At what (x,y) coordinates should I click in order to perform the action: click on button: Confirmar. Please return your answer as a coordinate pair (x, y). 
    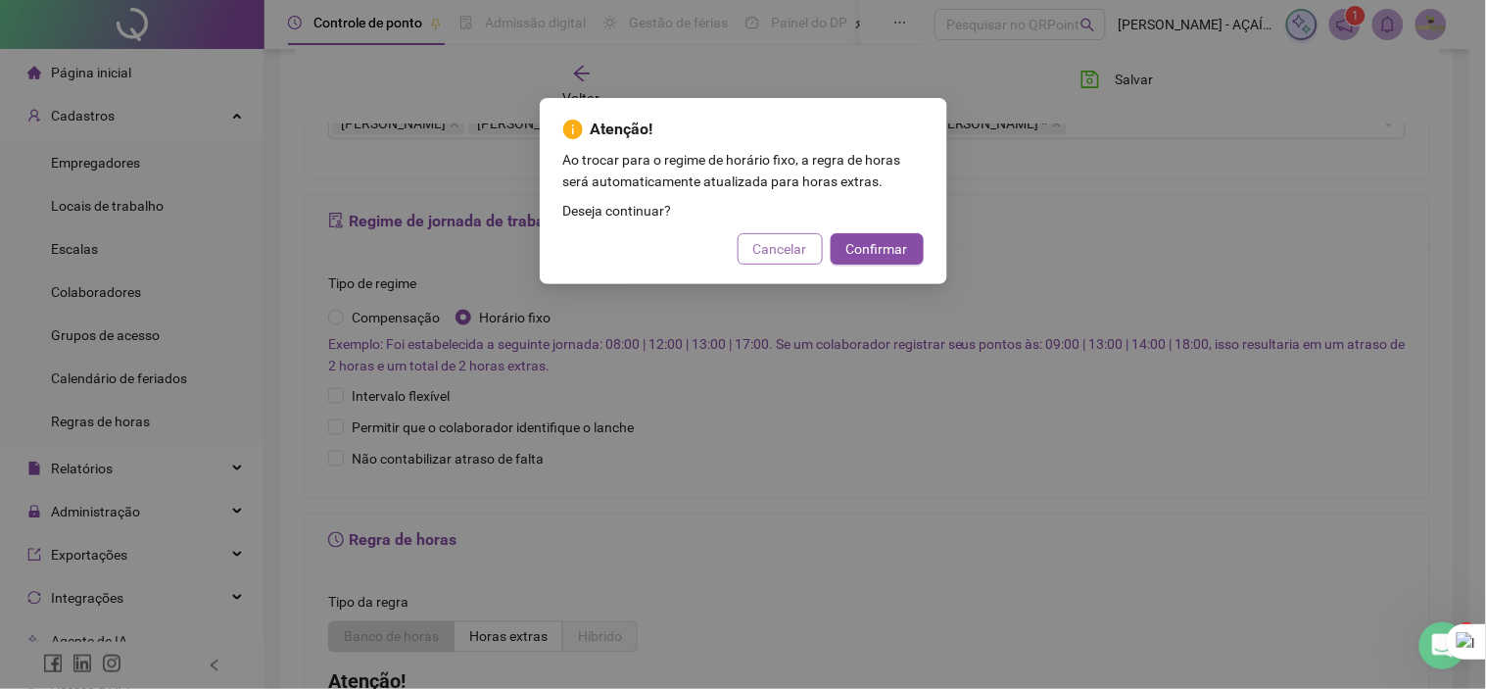
    Looking at the image, I should click on (877, 249).